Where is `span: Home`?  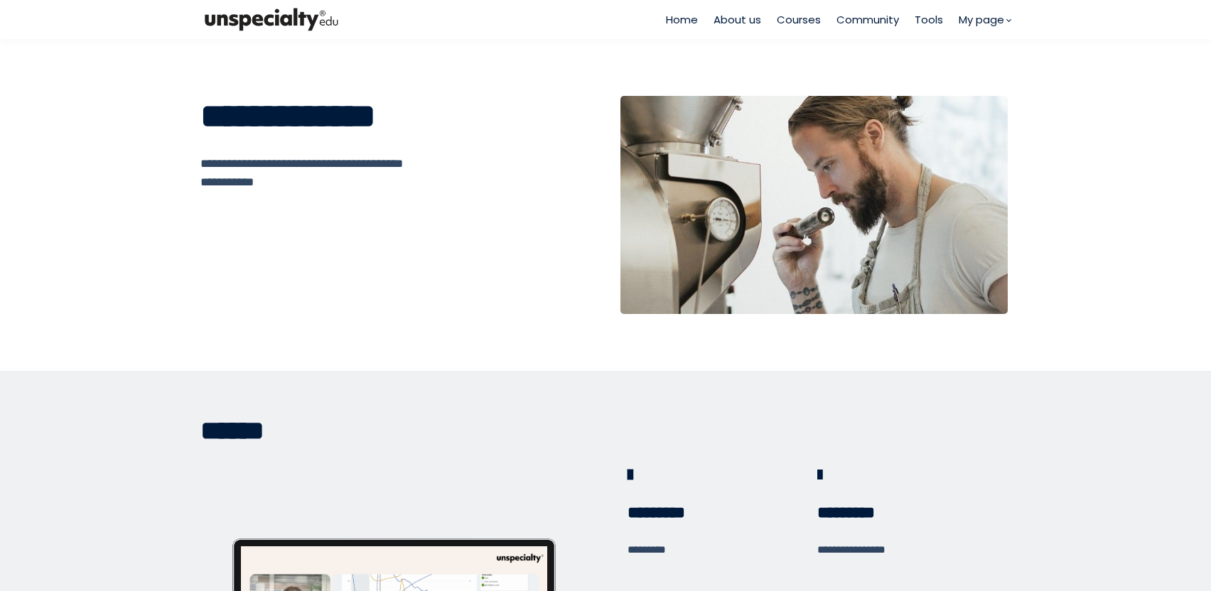
span: Home is located at coordinates (682, 19).